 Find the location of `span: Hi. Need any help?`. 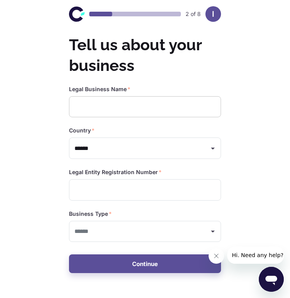

span: Hi. Need any help? is located at coordinates (30, 9).